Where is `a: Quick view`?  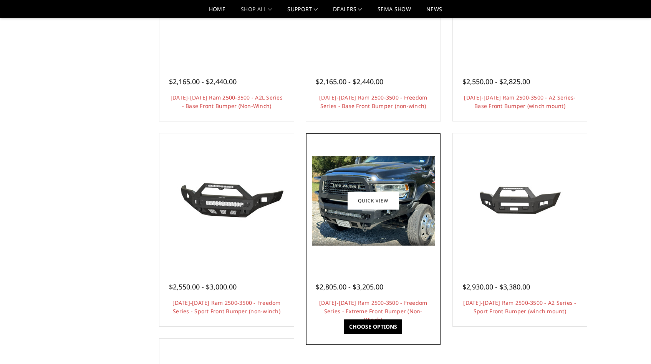 a: Quick view is located at coordinates (373, 201).